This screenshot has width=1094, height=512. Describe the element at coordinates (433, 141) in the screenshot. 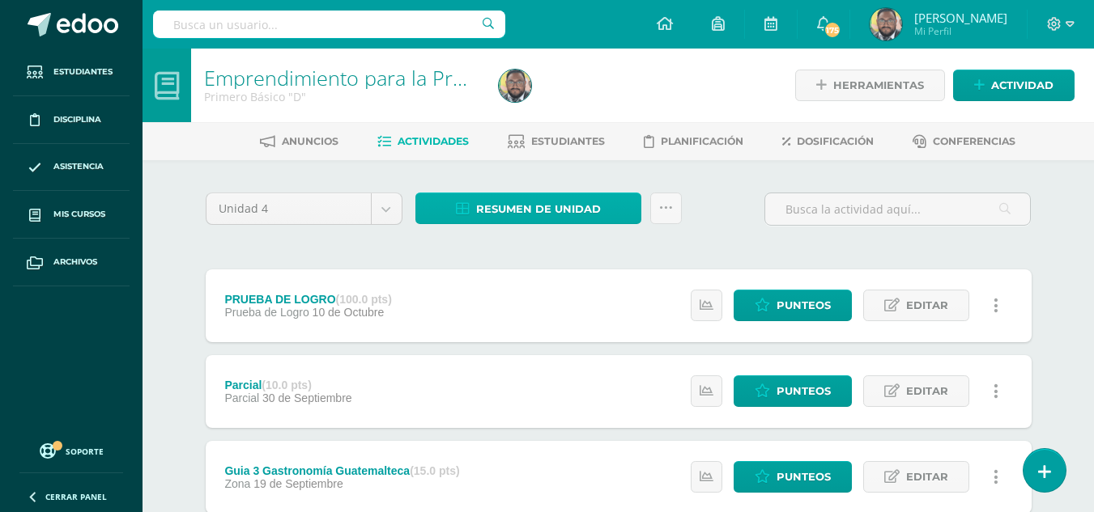

I see `span: Actividades` at that location.